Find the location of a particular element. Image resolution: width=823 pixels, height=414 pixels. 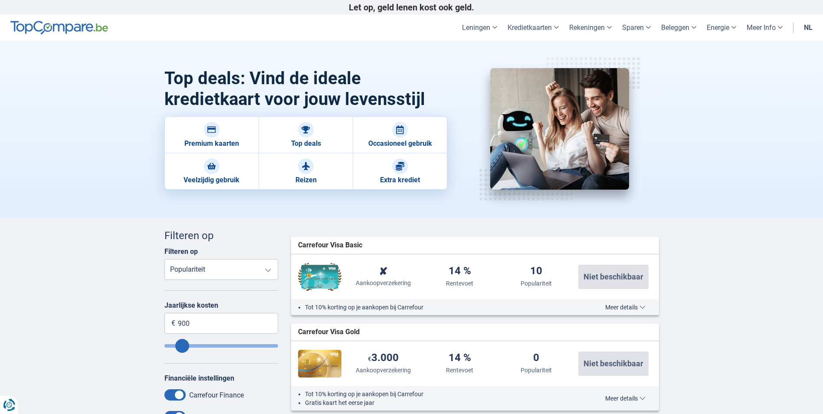

img: TopCompare is located at coordinates (59, 28).